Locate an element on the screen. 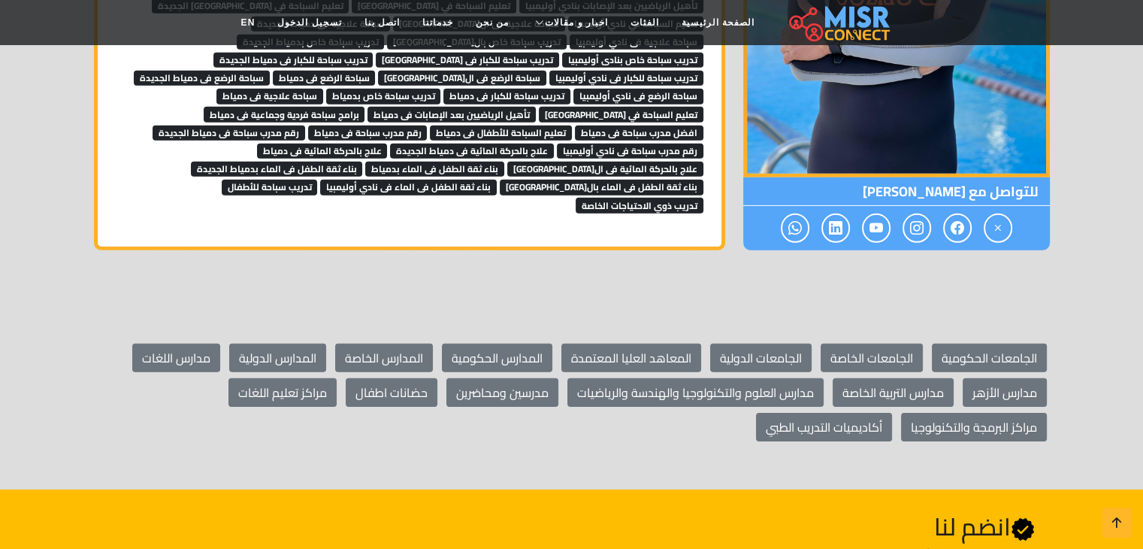  a: رقم مدرب سباحة فى دمياط is located at coordinates (368, 132).